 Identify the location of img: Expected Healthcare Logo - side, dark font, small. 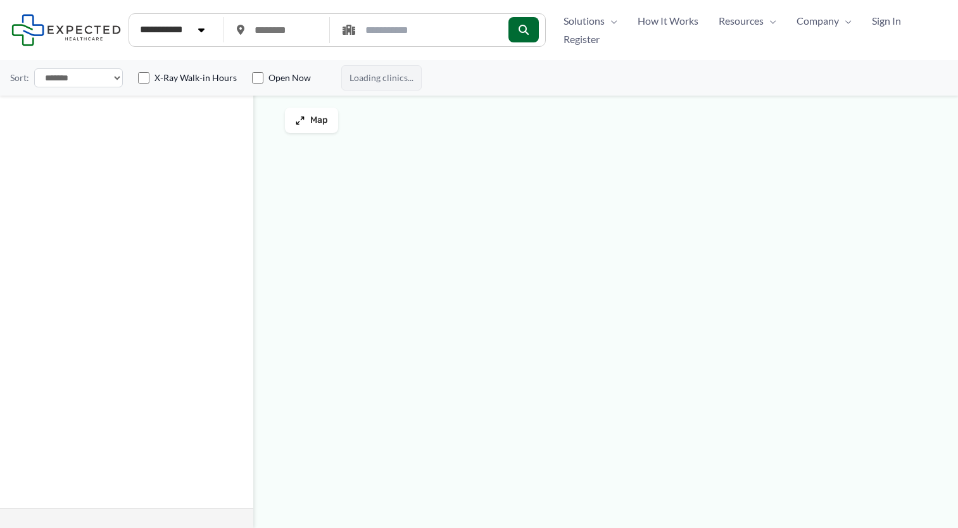
(66, 30).